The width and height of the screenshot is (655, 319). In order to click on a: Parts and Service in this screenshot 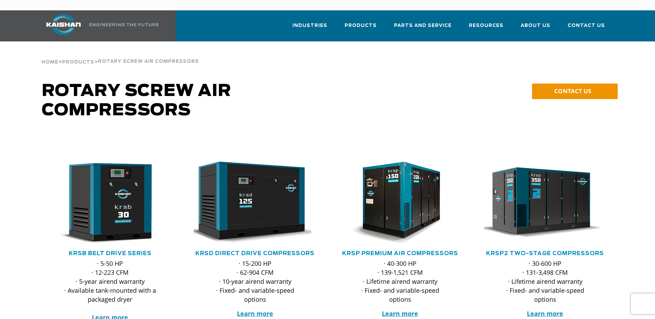, I will do `click(423, 28)`.